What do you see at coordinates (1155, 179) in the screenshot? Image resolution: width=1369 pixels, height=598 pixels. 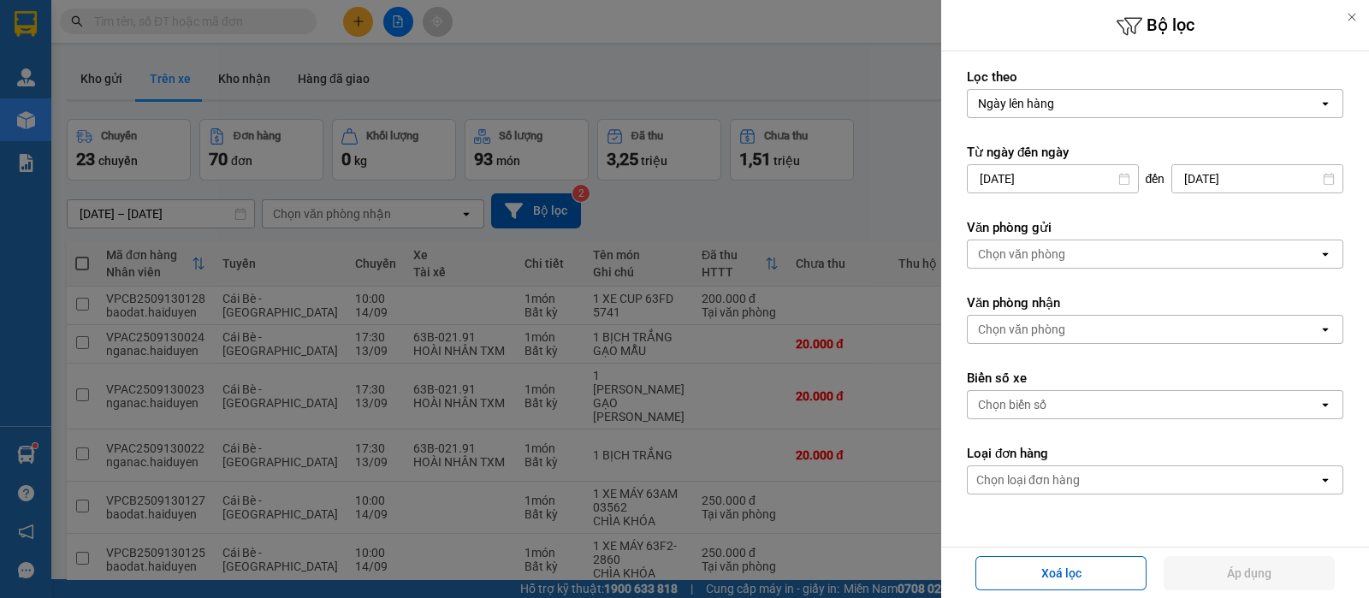 I see `span: đến` at bounding box center [1155, 179].